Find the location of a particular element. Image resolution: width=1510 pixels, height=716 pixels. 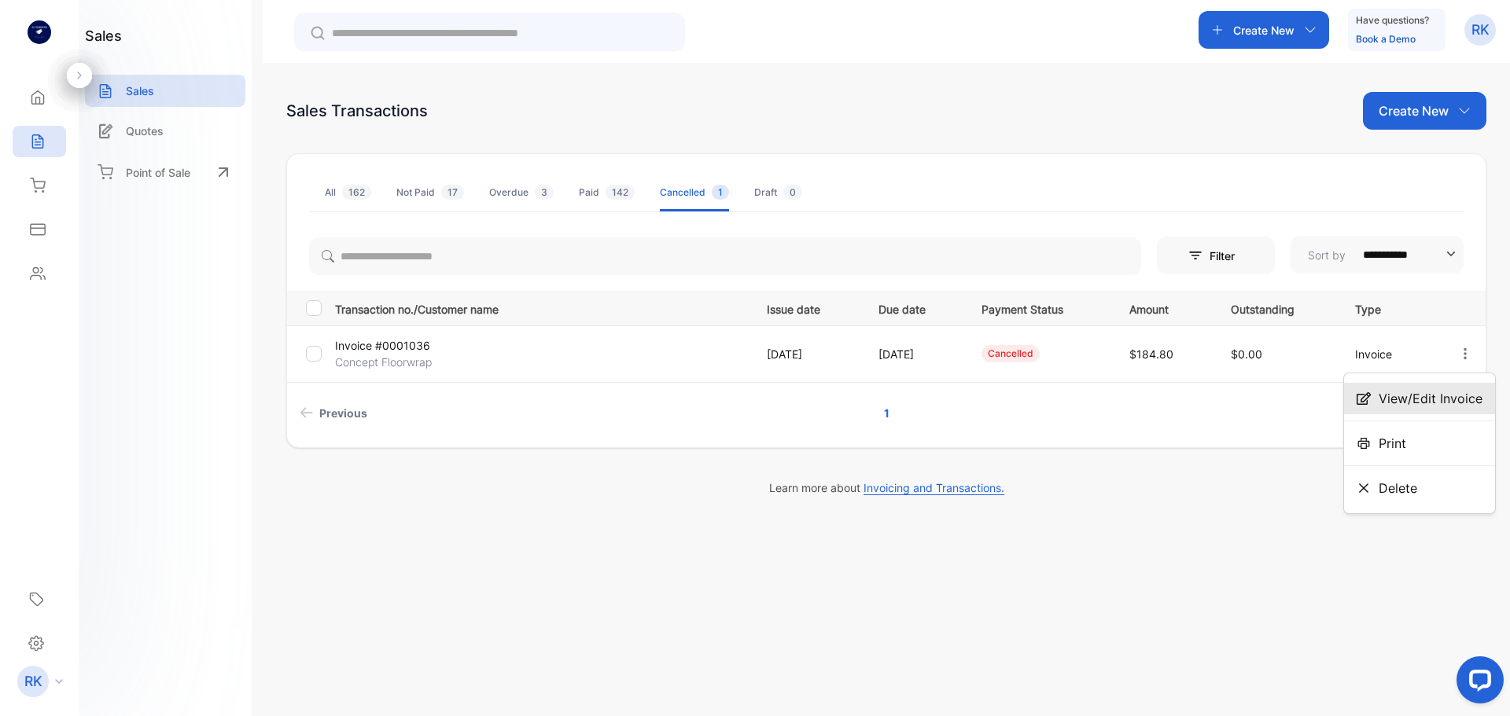

p: Type is located at coordinates (1390, 308).